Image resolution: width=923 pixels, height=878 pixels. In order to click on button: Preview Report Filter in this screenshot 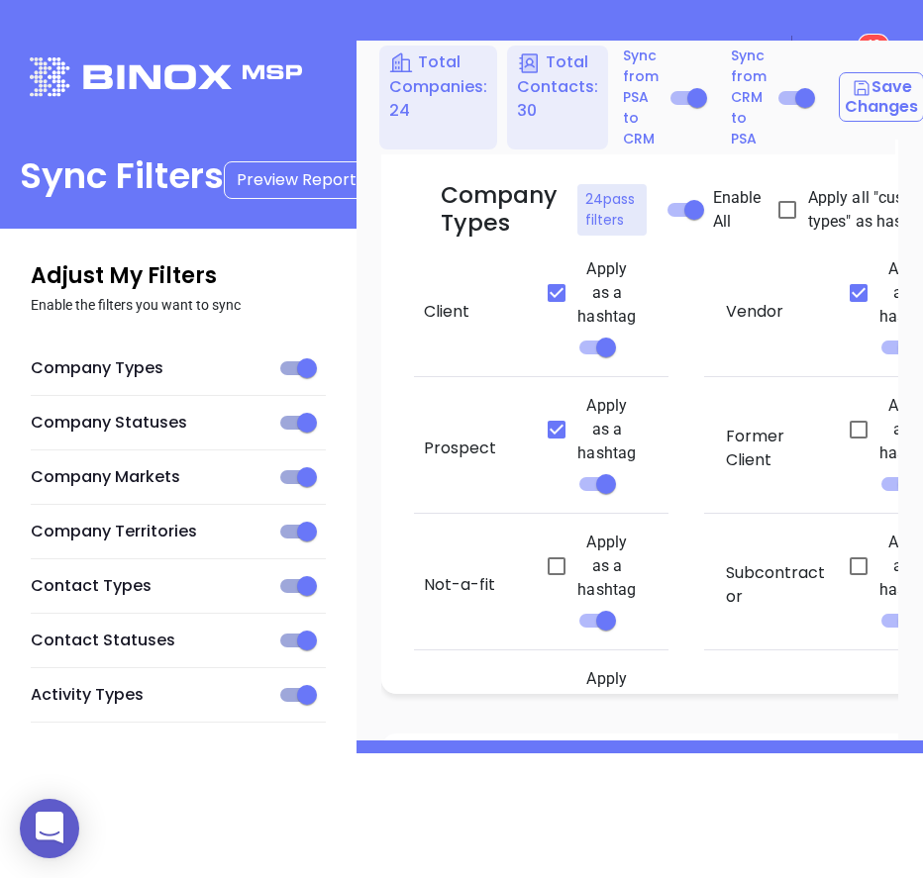, I will do `click(318, 180)`.